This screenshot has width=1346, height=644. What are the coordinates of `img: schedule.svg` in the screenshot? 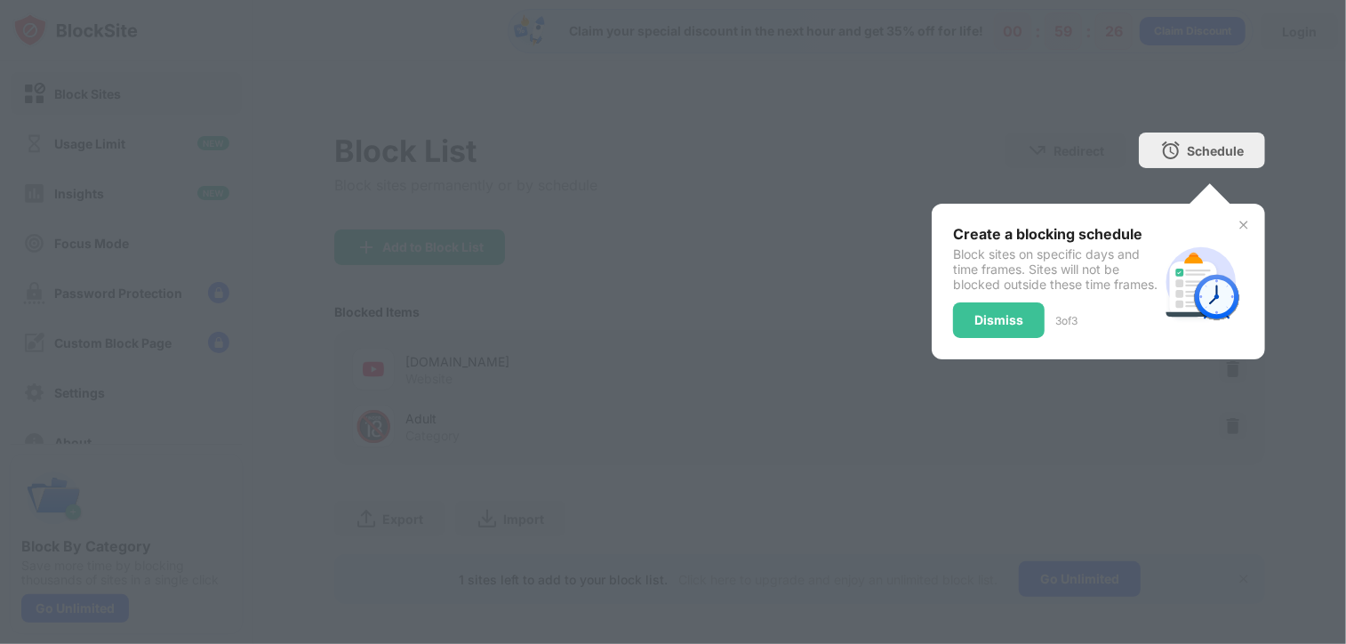 It's located at (1201, 282).